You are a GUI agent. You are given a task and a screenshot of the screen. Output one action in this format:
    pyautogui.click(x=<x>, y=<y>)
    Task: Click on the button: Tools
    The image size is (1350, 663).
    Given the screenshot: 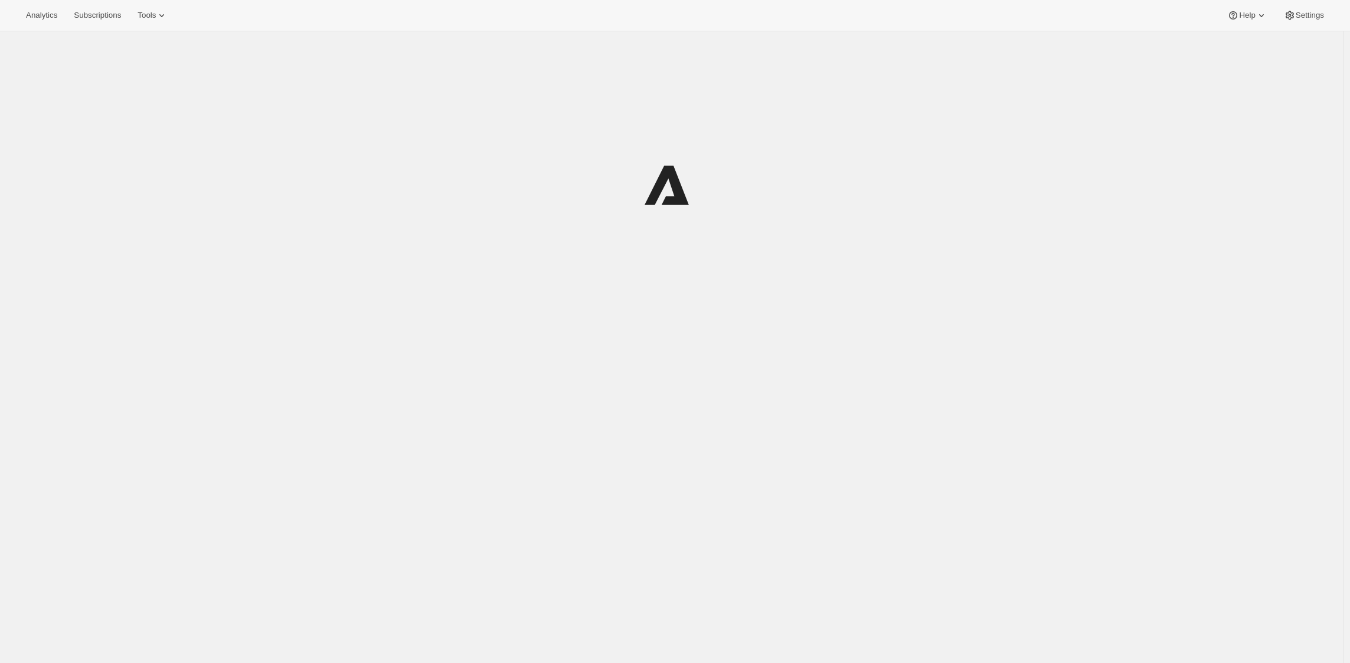 What is the action you would take?
    pyautogui.click(x=152, y=15)
    